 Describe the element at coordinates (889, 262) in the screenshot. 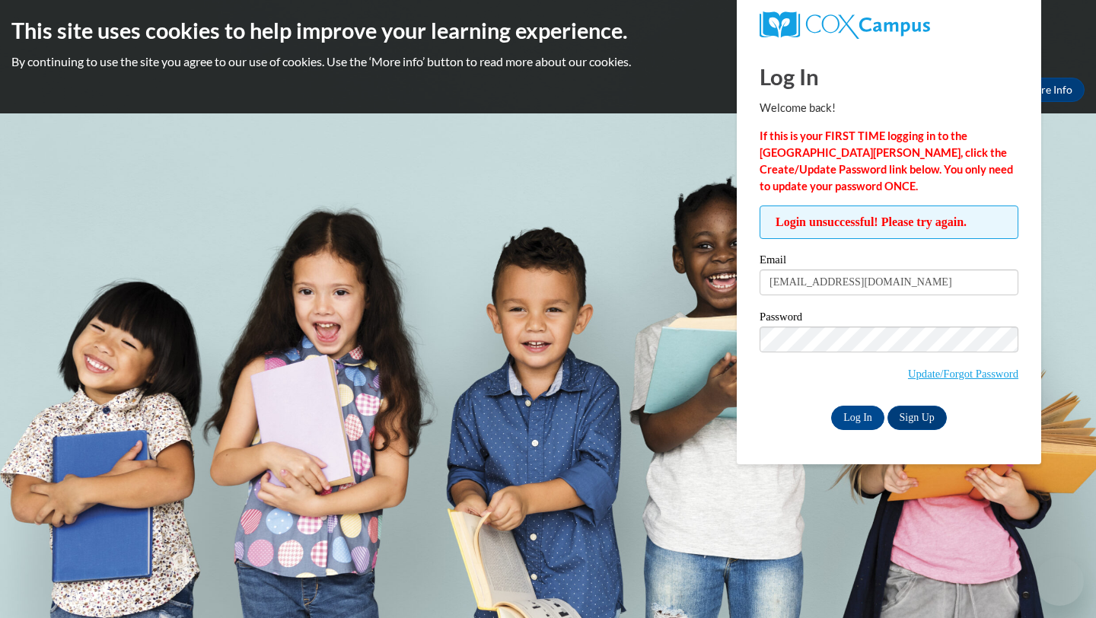

I see `label: Email` at that location.